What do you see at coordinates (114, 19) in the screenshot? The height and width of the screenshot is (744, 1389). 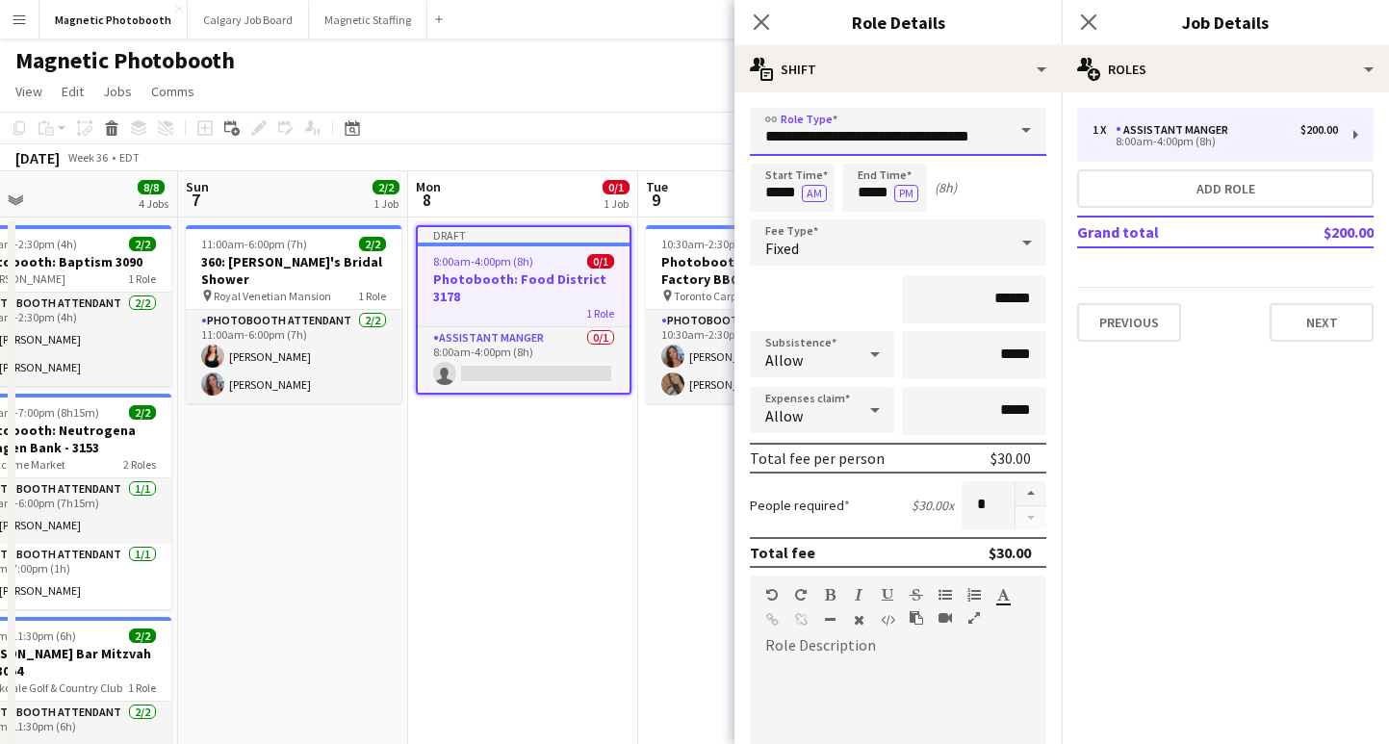 I see `button: Magnetic Photobooth` at bounding box center [114, 19].